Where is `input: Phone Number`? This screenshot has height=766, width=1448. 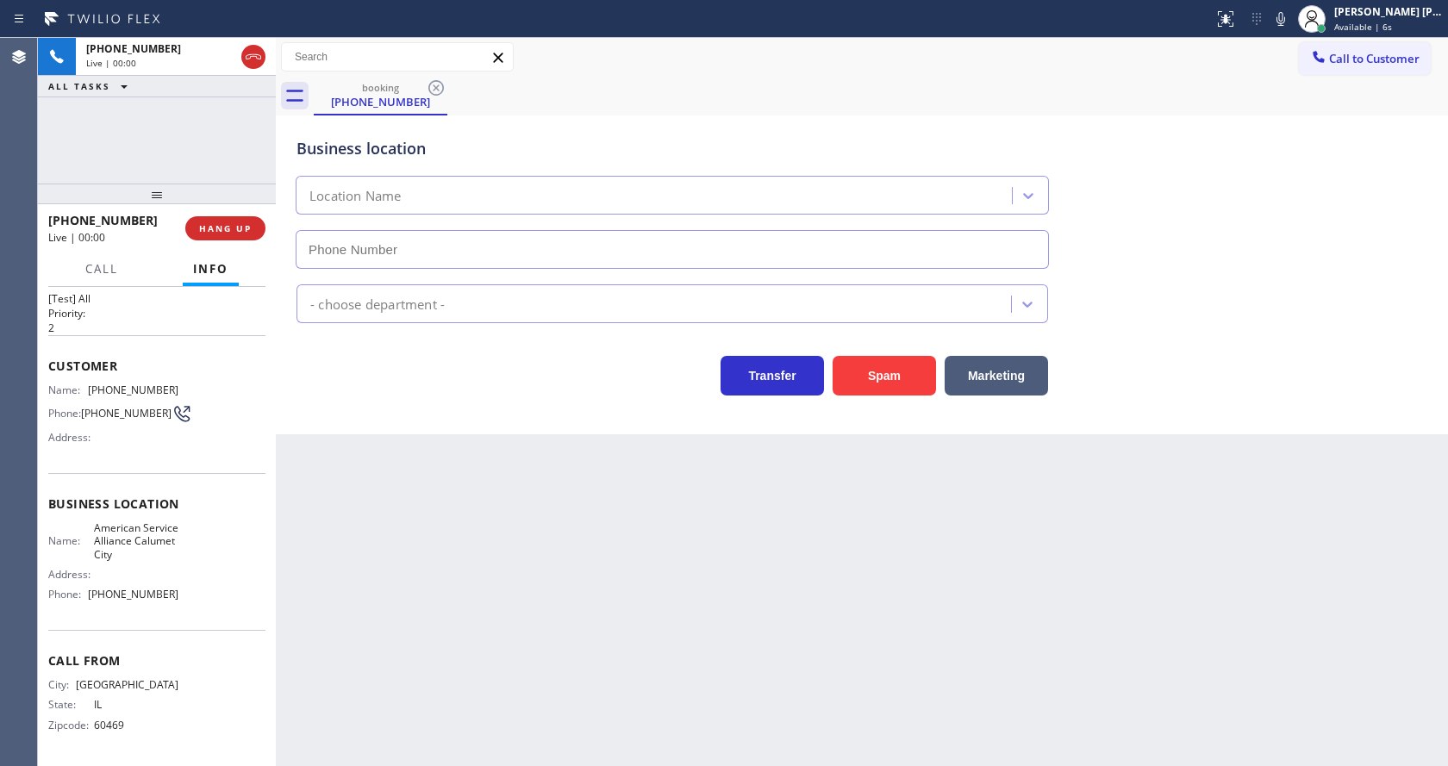
input: Phone Number is located at coordinates (672, 249).